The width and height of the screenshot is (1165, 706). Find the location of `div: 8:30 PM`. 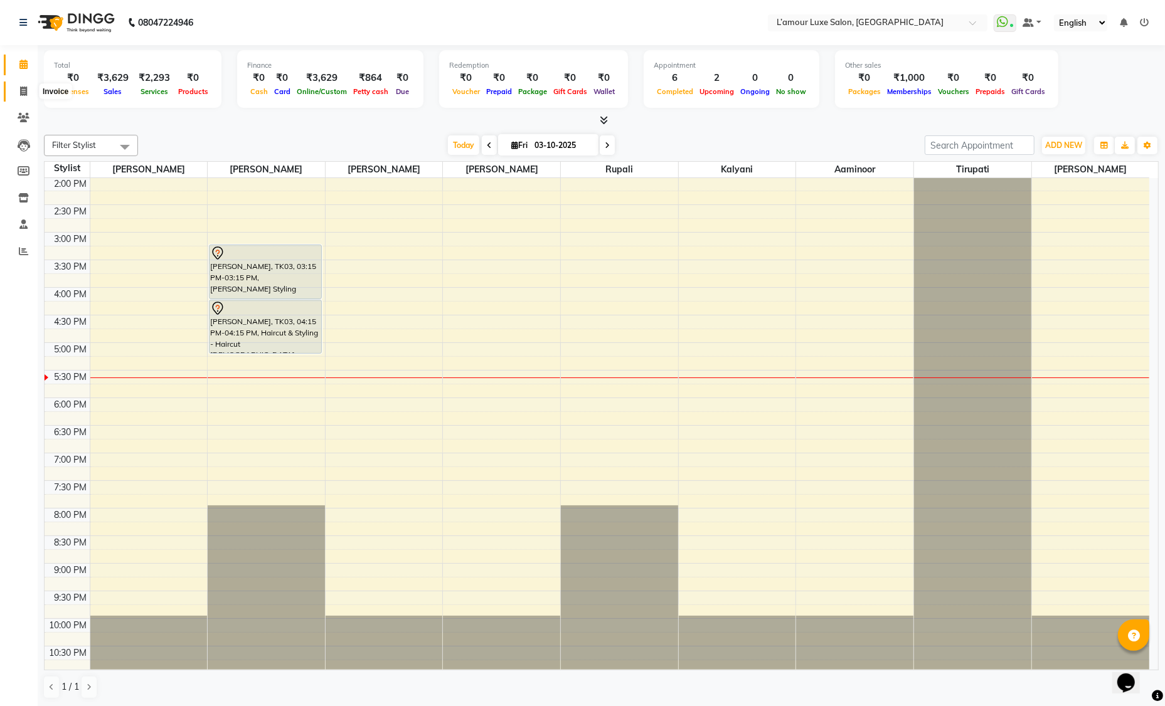

div: 8:30 PM is located at coordinates (71, 543).